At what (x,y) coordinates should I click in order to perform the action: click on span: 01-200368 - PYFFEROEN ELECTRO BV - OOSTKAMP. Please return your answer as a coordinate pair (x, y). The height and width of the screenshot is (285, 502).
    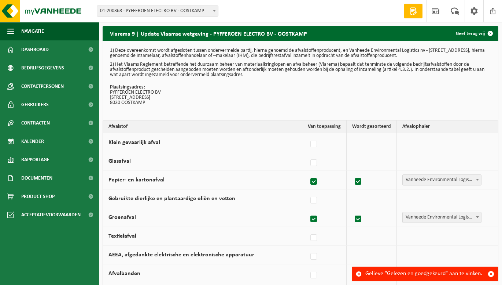
    Looking at the image, I should click on (158, 11).